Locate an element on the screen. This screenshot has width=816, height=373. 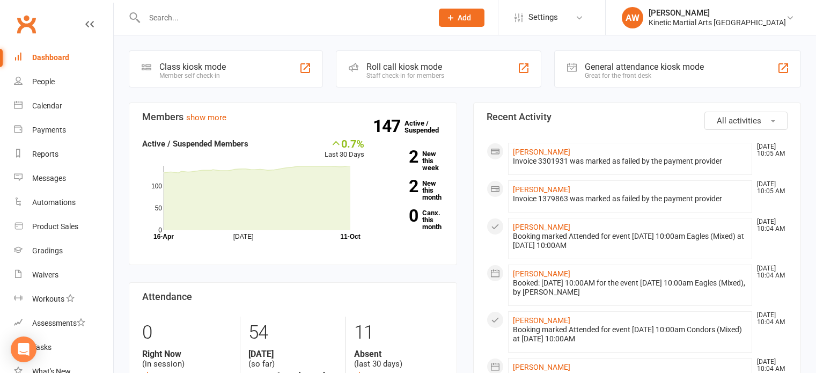
a: Gradings is located at coordinates (63, 250).